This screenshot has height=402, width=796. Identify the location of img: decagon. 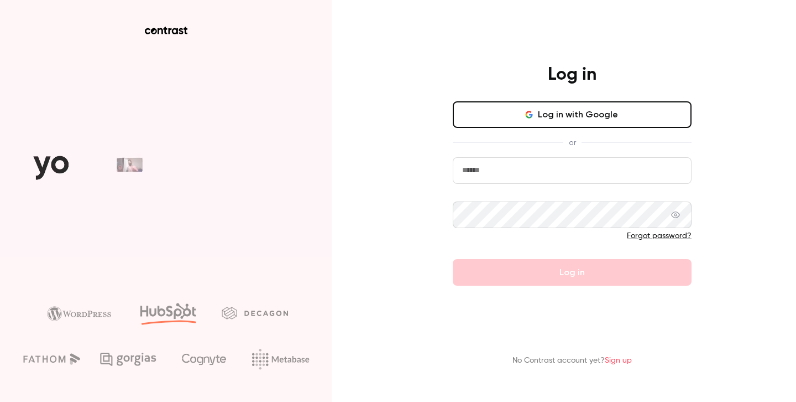
(255, 312).